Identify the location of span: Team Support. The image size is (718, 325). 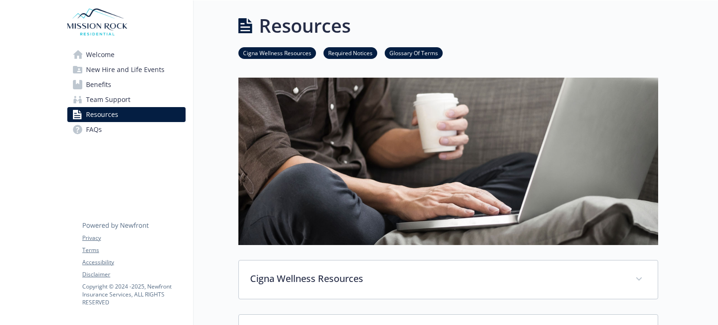
(108, 100).